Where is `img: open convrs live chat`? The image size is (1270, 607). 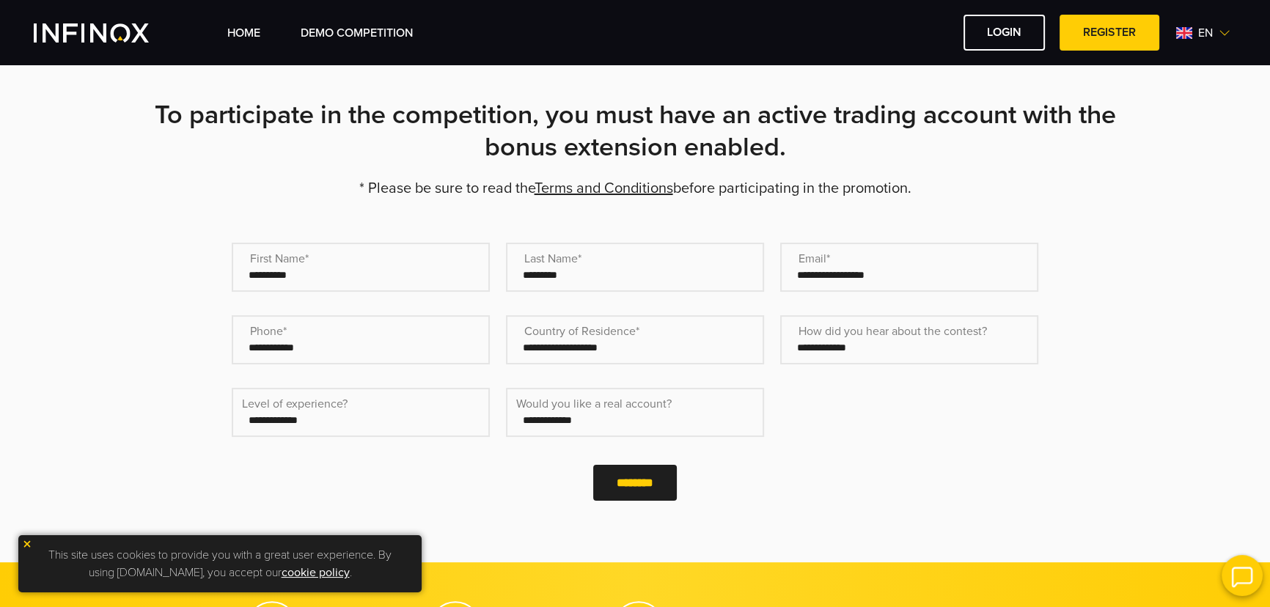 img: open convrs live chat is located at coordinates (1242, 576).